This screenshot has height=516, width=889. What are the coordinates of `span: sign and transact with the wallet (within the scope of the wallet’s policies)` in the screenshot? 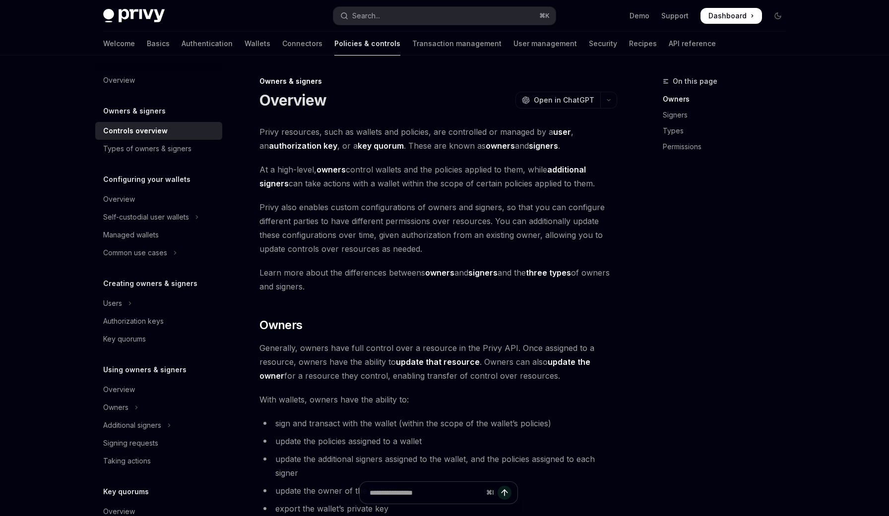 It's located at (413, 423).